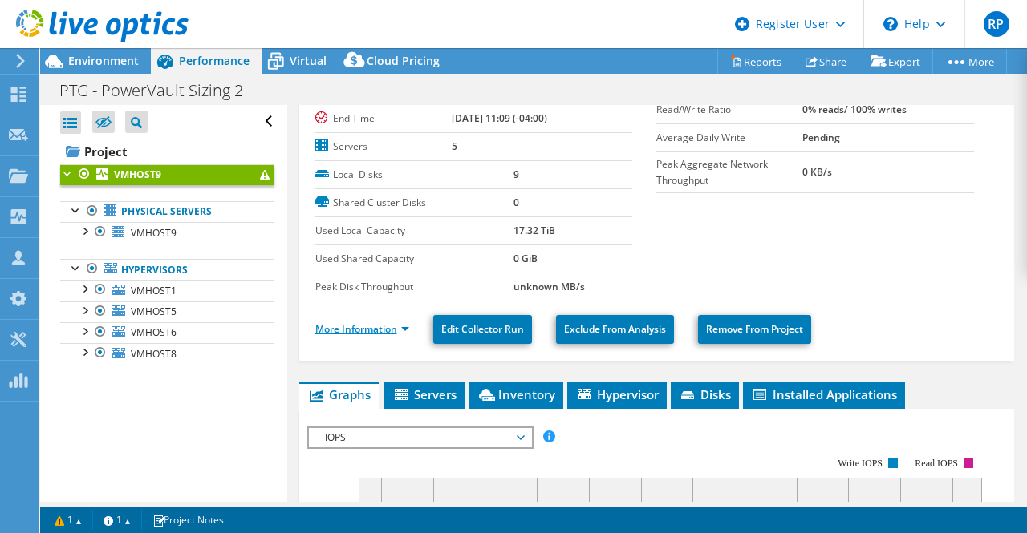 The image size is (1027, 533). What do you see at coordinates (617, 395) in the screenshot?
I see `span: Hypervisor` at bounding box center [617, 395].